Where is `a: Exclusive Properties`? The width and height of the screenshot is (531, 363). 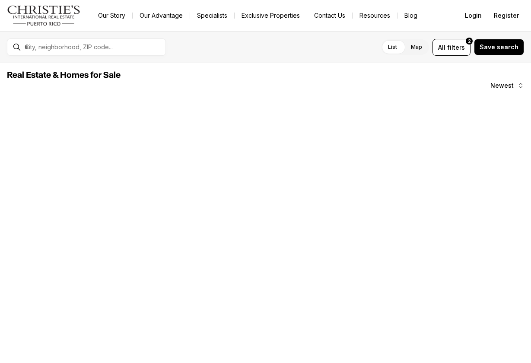
a: Exclusive Properties is located at coordinates (271, 16).